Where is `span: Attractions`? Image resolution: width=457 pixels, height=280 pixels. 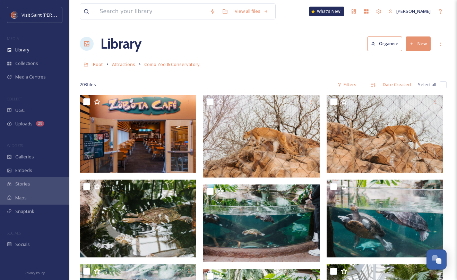 span: Attractions is located at coordinates (123, 64).